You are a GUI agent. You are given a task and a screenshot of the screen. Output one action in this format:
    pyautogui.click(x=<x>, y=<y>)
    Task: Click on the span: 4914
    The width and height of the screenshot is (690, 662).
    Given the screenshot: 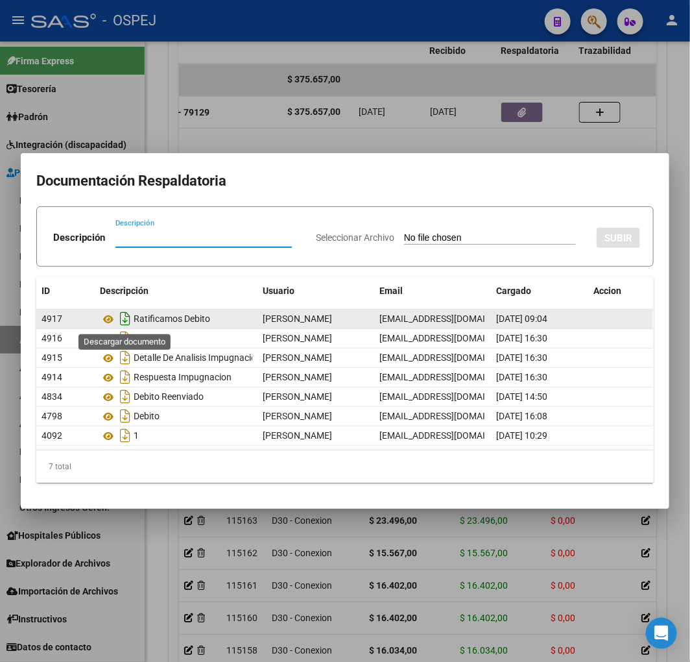 What is the action you would take?
    pyautogui.click(x=52, y=377)
    